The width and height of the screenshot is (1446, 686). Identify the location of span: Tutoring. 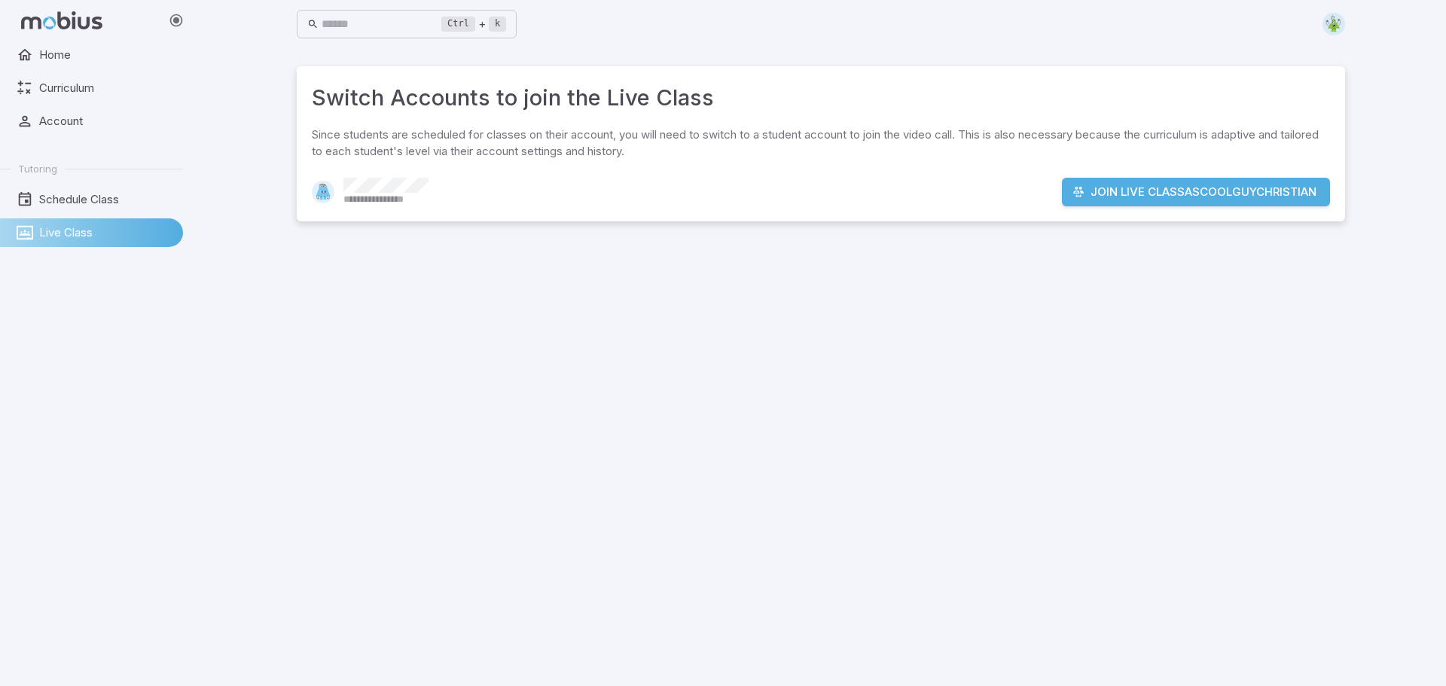
(38, 169).